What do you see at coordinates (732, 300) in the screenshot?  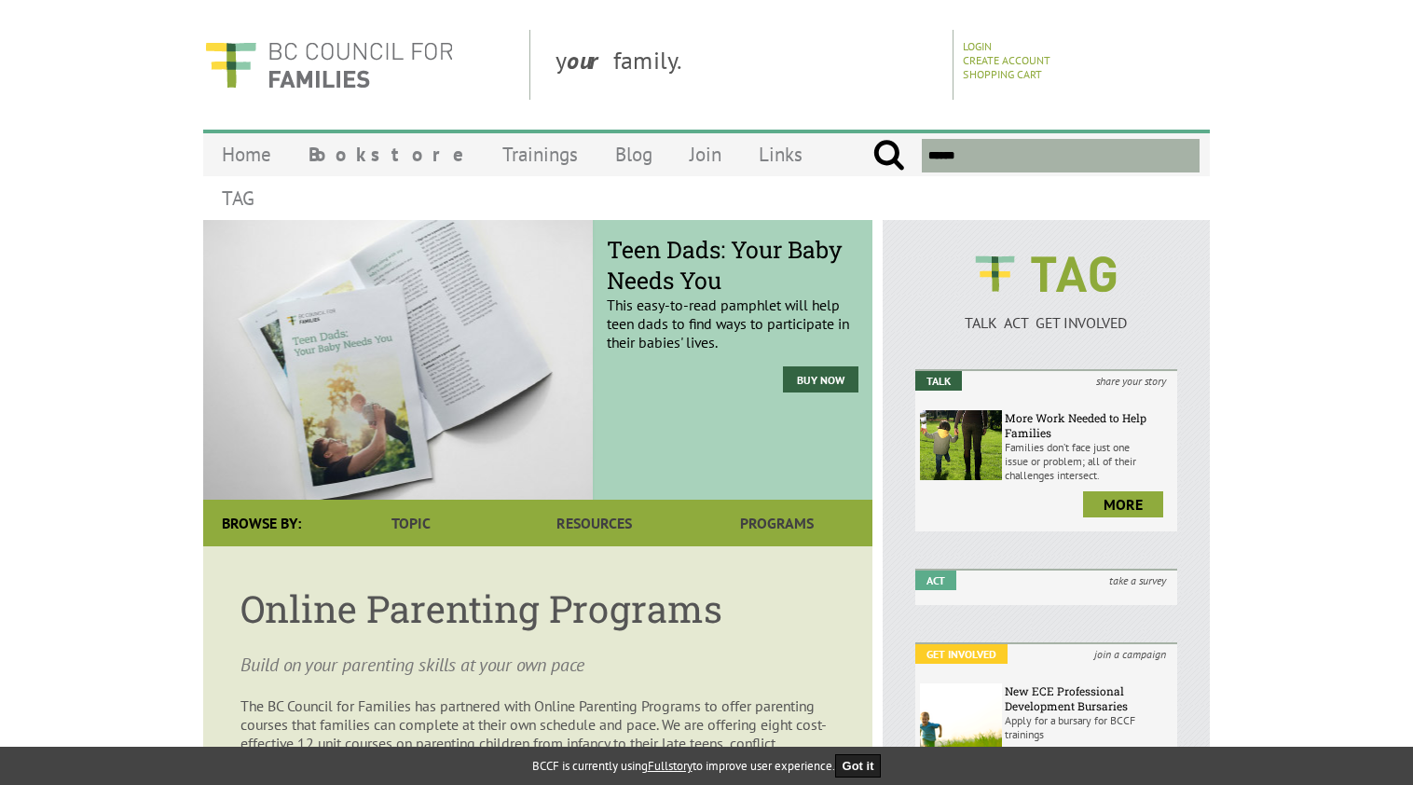 I see `p: This easy-to-read pamphlet will help teen dads to find ways to participate in their babies' lives.` at bounding box center [732, 300].